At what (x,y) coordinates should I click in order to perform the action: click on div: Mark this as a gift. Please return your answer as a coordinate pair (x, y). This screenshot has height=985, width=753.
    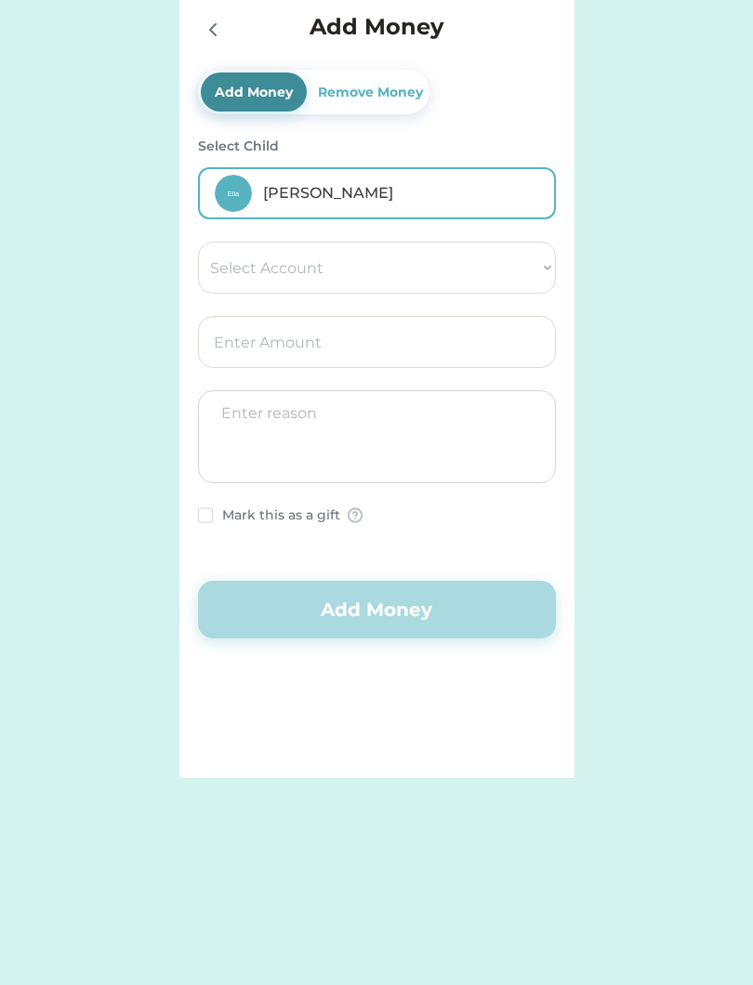
    Looking at the image, I should click on (281, 515).